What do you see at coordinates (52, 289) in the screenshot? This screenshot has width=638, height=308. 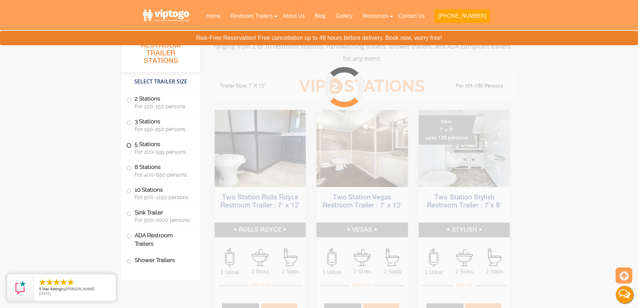 I see `span: Star Rating` at bounding box center [52, 289].